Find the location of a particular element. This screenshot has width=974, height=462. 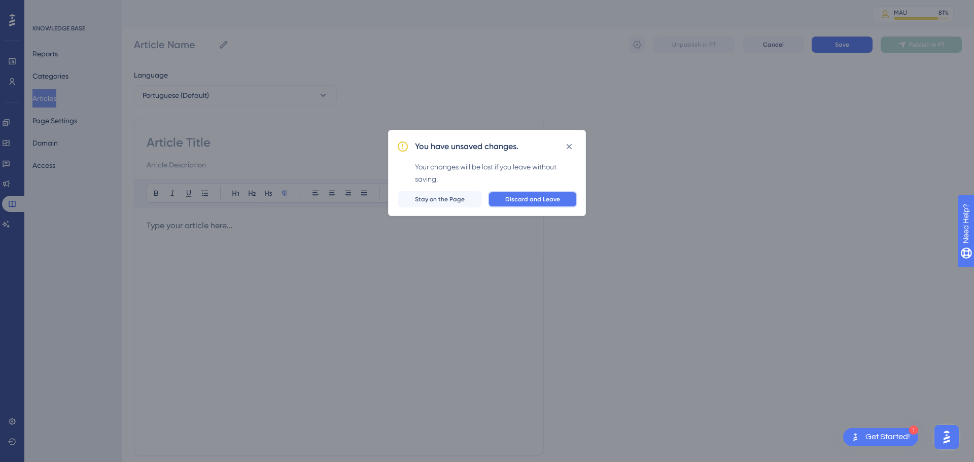

span: Need Help? is located at coordinates (44, 9).